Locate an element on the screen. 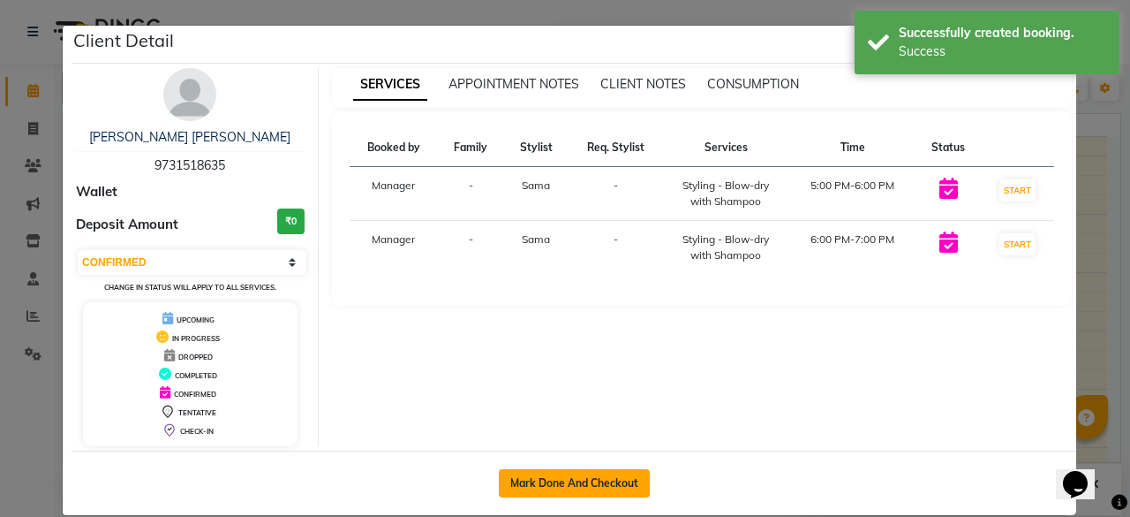  span: Wallet is located at coordinates (96, 192).